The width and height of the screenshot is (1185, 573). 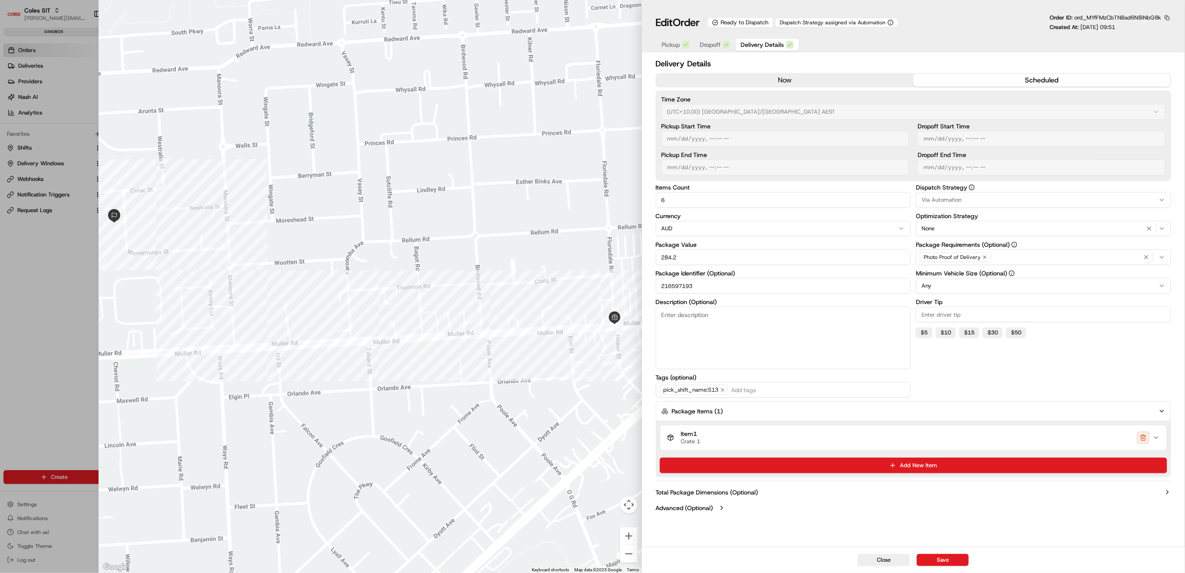 I want to click on button: Start new chat, so click(x=153, y=91).